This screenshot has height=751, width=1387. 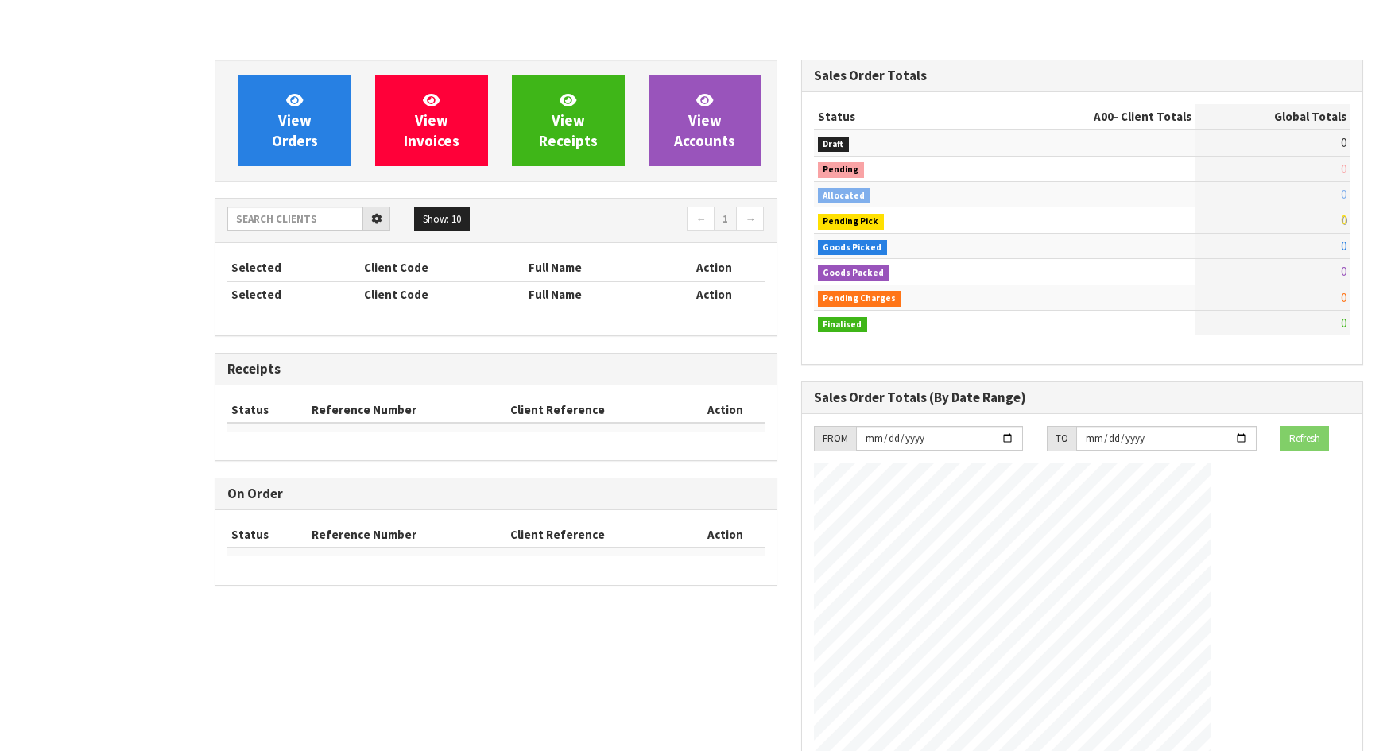 What do you see at coordinates (1083, 76) in the screenshot?
I see `h3: Sales Order Totals` at bounding box center [1083, 76].